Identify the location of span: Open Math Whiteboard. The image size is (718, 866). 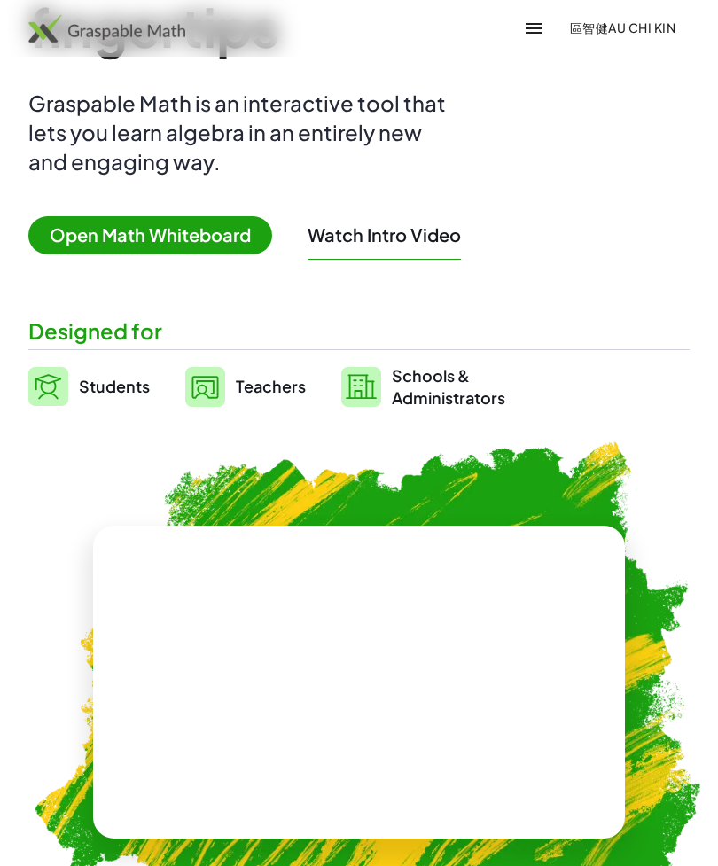
(150, 235).